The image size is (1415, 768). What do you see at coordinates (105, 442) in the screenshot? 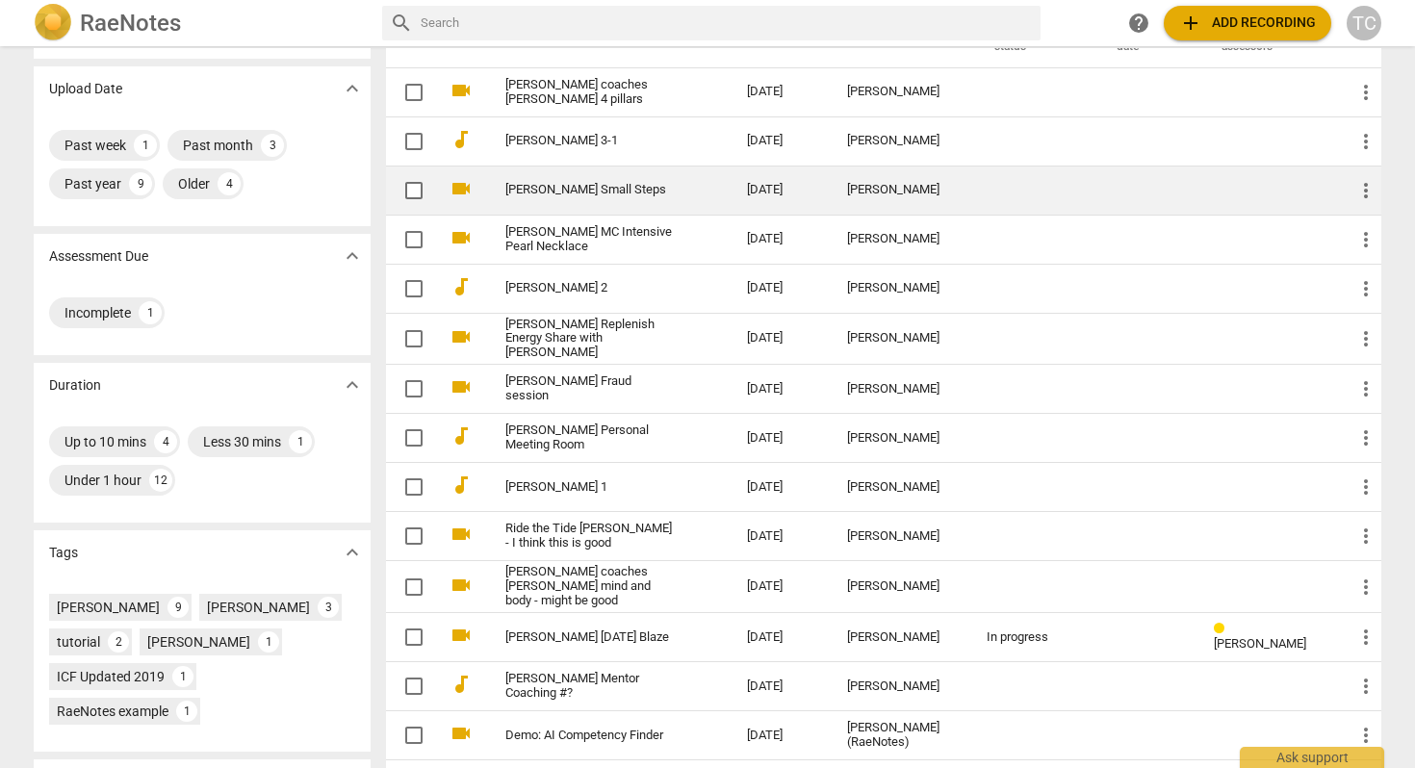
I see `div: Up to 10 mins` at bounding box center [105, 442].